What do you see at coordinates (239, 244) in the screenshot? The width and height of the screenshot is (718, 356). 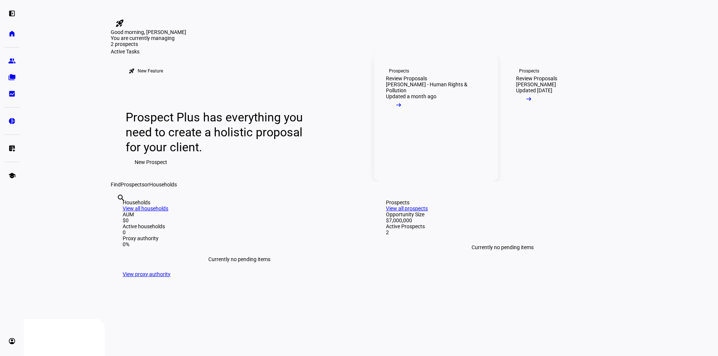 I see `div: 0%` at bounding box center [239, 244].